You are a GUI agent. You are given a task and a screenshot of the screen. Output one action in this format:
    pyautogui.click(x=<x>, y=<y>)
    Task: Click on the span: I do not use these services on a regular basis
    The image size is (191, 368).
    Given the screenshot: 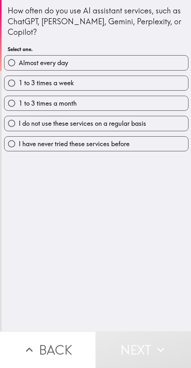 What is the action you would take?
    pyautogui.click(x=83, y=123)
    